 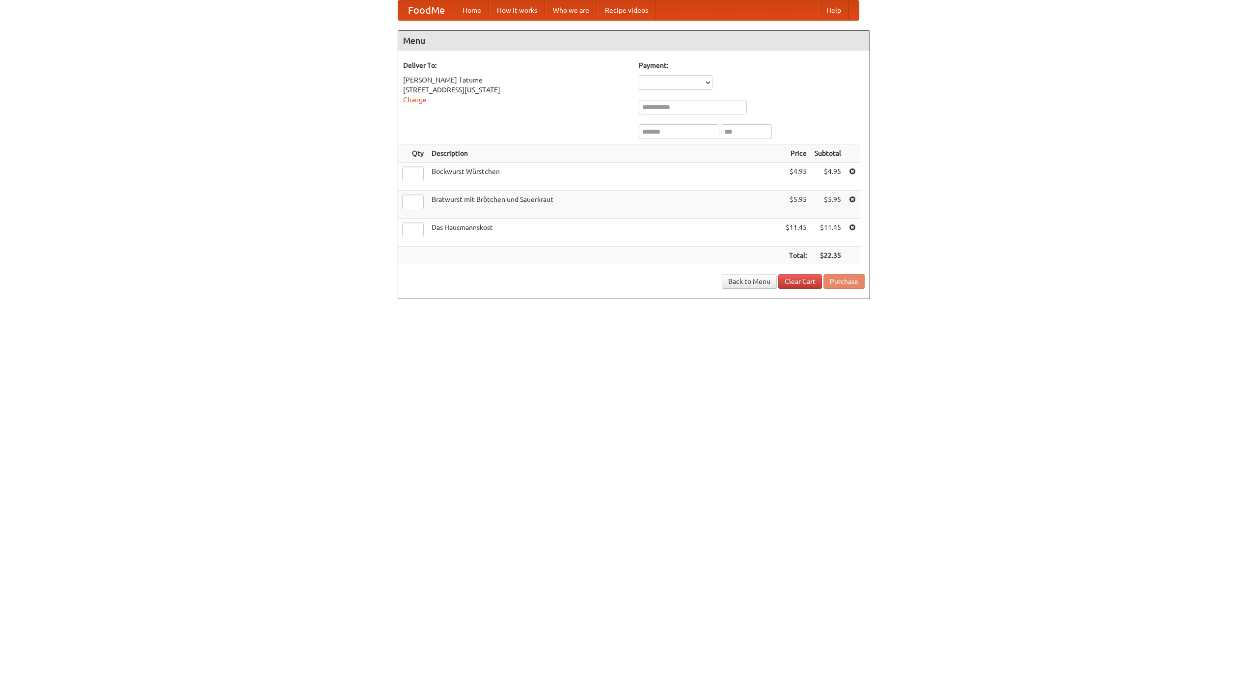 What do you see at coordinates (828, 153) in the screenshot?
I see `th: Subtotal` at bounding box center [828, 153].